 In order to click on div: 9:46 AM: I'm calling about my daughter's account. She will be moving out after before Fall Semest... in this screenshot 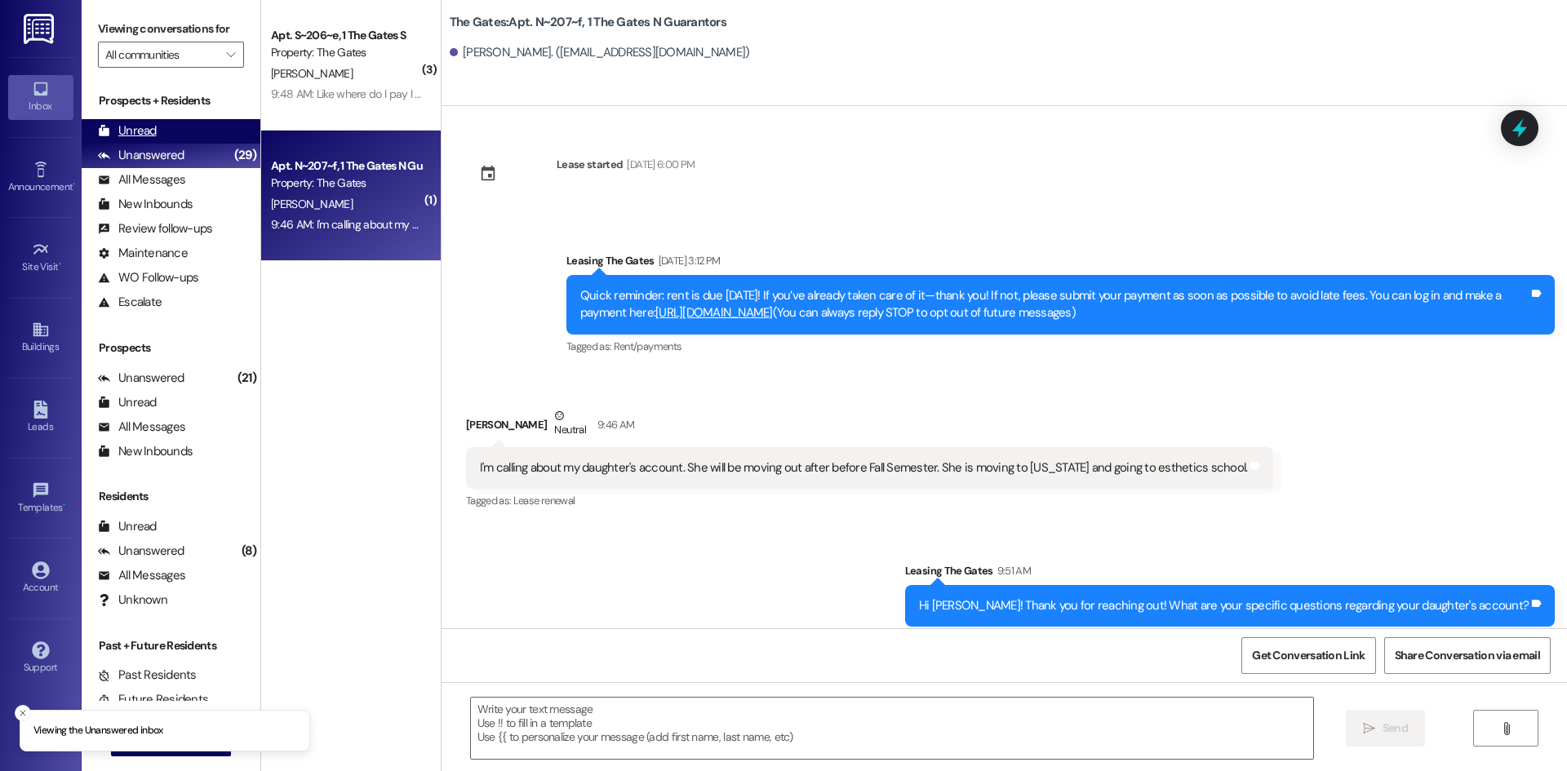, I will do `click(645, 225)`.